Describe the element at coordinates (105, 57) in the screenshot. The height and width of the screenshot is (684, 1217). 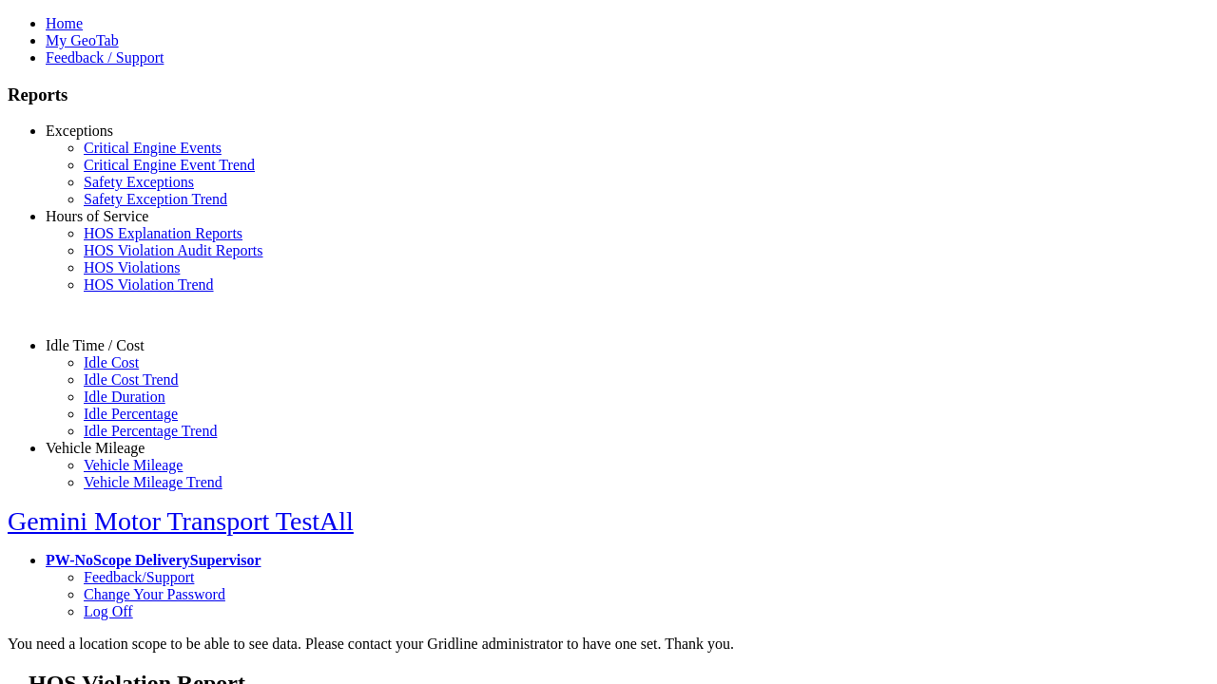
I see `a: Feedback / Support` at that location.